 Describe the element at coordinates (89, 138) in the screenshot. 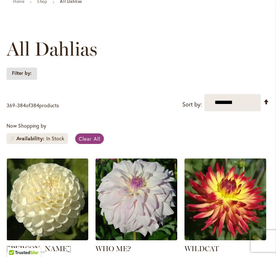

I see `a: Clear All` at that location.